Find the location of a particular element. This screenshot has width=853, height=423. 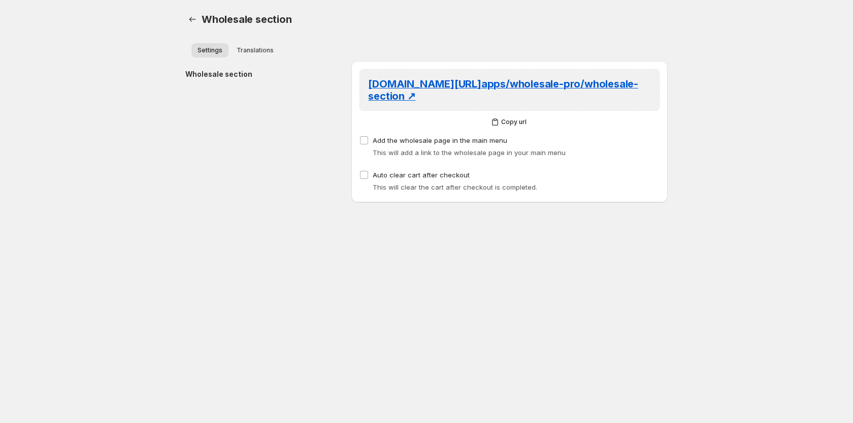

span: This will add a link to the wholesale page in your main menu is located at coordinates (469, 152).